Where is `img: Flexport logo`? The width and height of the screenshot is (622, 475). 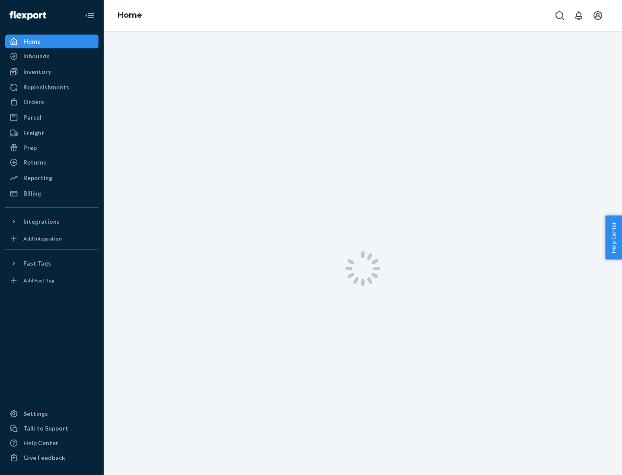
img: Flexport logo is located at coordinates (28, 16).